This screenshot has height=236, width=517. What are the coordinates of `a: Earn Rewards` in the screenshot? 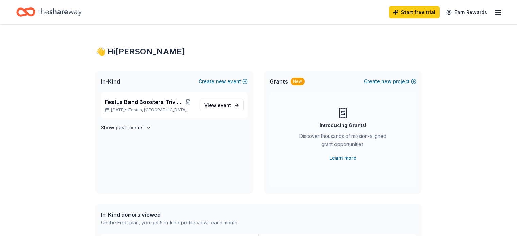 It's located at (467, 12).